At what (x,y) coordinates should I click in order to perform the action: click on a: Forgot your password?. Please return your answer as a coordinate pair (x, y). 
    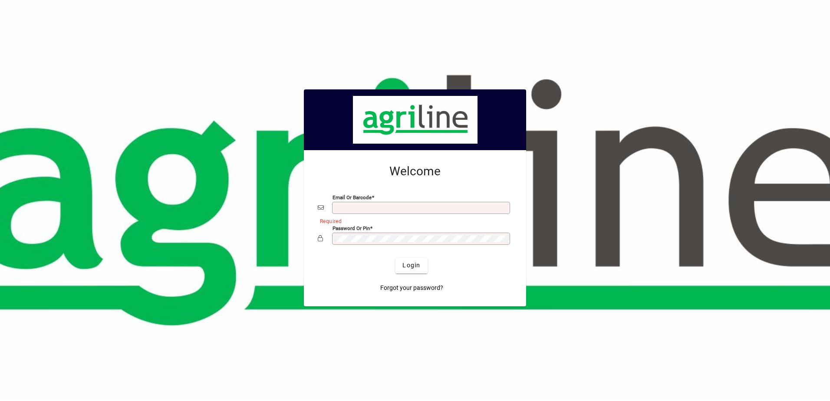
    Looking at the image, I should click on (412, 288).